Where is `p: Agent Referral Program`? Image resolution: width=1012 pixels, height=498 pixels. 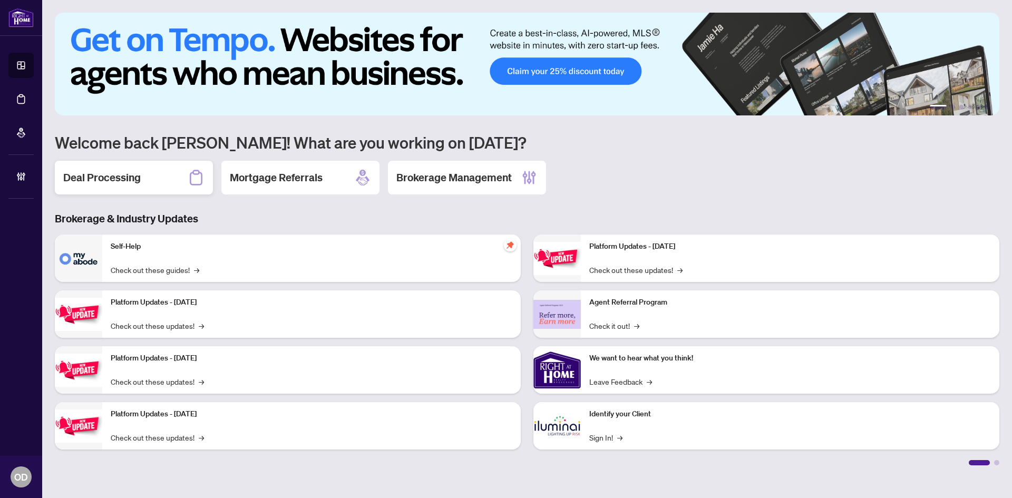
p: Agent Referral Program is located at coordinates (790, 302).